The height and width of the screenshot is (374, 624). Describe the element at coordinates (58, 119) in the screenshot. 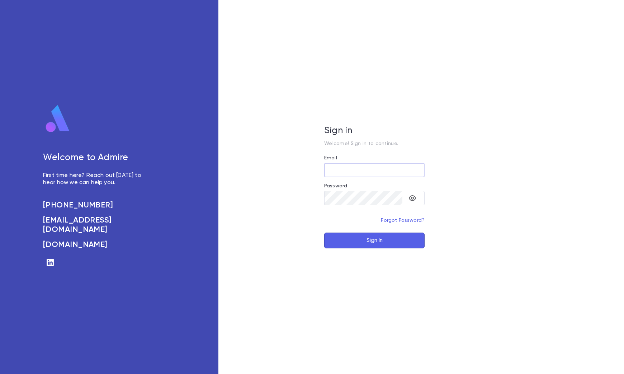

I see `img: logo` at that location.